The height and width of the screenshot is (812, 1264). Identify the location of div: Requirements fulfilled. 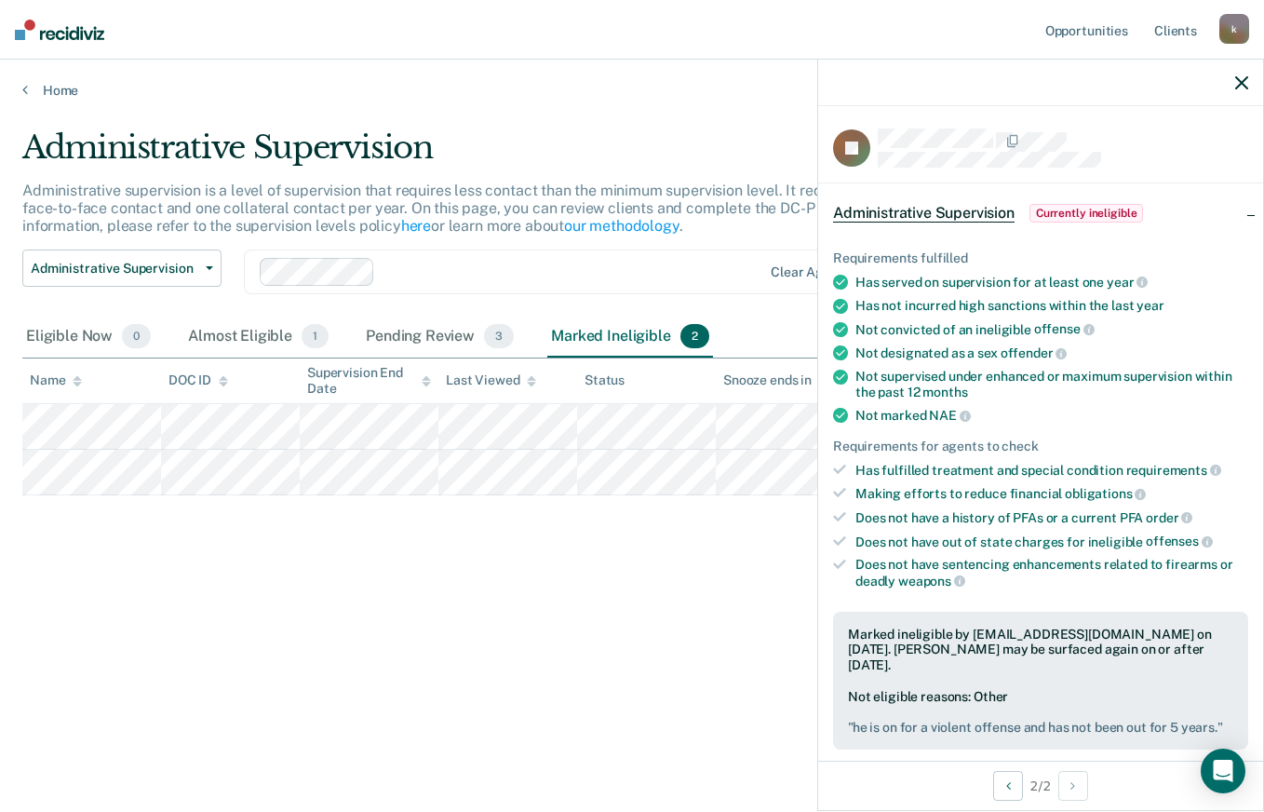
(1041, 258).